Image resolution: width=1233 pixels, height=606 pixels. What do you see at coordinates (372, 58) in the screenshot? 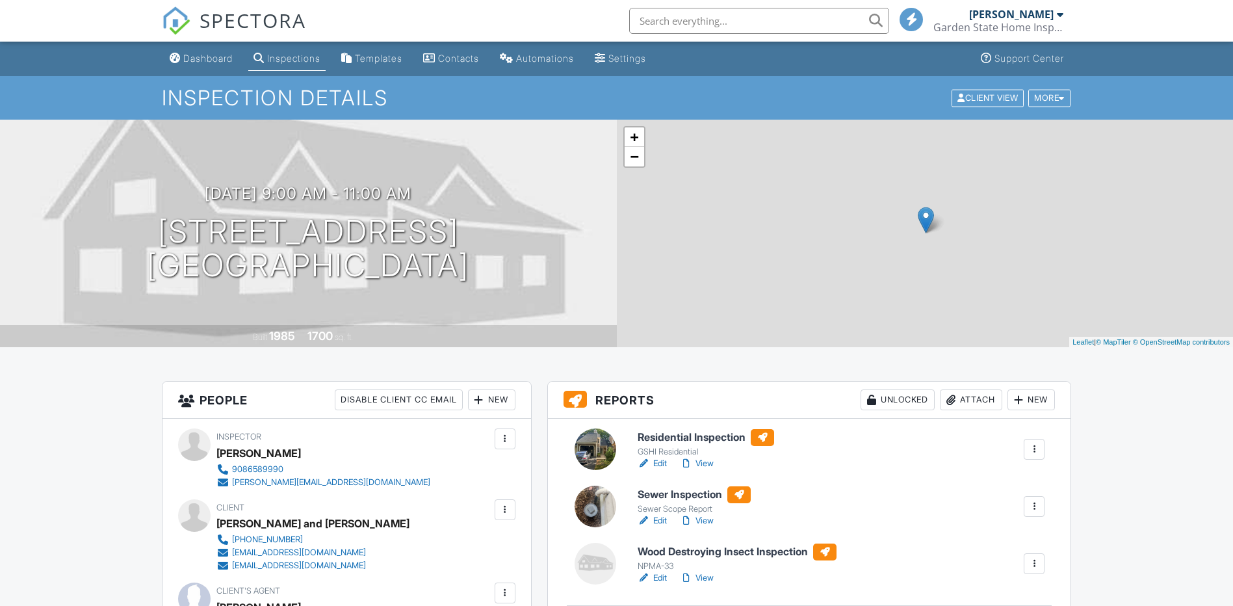
I see `a: Templates` at bounding box center [372, 58].